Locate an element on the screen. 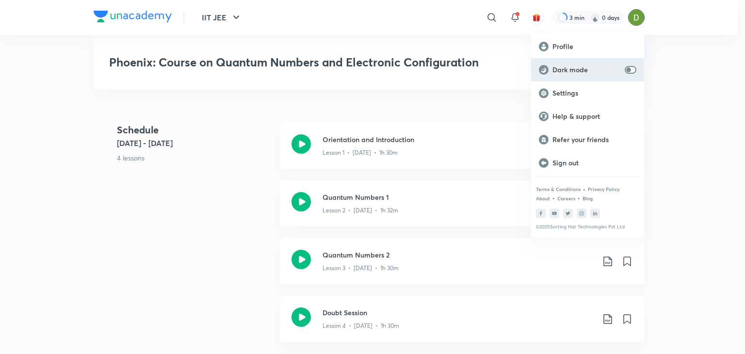 Image resolution: width=745 pixels, height=354 pixels. a: Careers is located at coordinates (566, 198).